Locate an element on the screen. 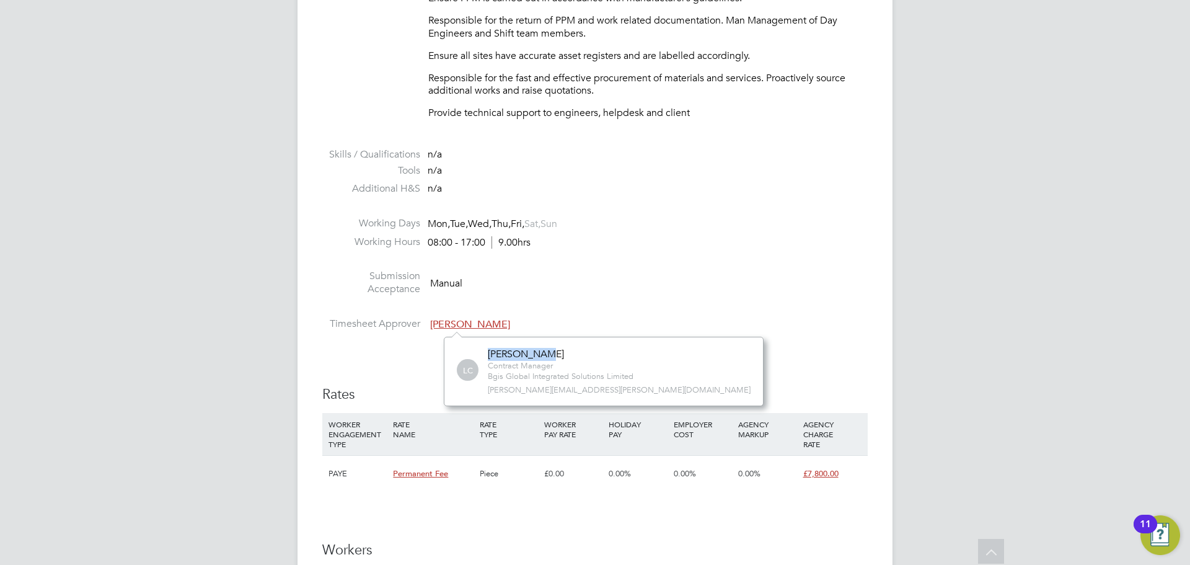 The width and height of the screenshot is (1190, 565). span: LC is located at coordinates (467, 370).